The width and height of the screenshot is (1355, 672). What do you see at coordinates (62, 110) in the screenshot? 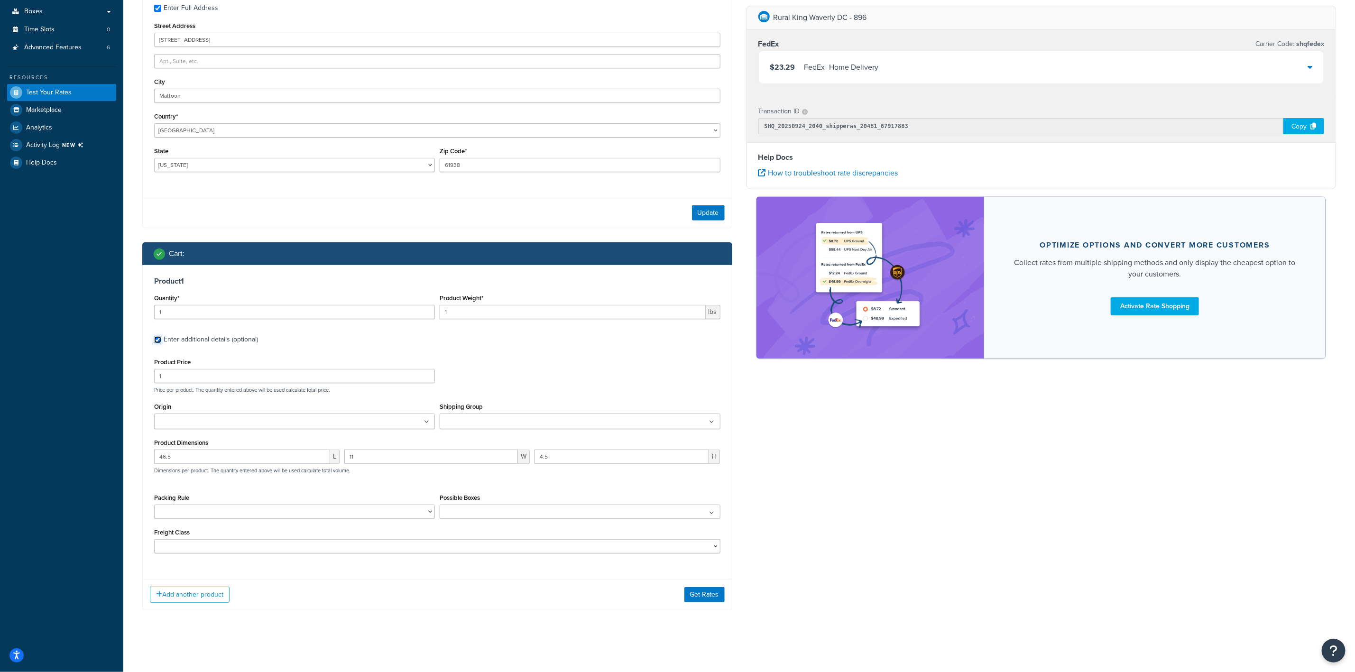
I see `li: Marketplace` at bounding box center [62, 110].